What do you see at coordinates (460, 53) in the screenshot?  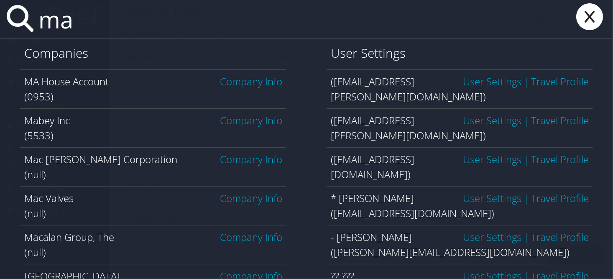 I see `h1: User Settings` at bounding box center [460, 53].